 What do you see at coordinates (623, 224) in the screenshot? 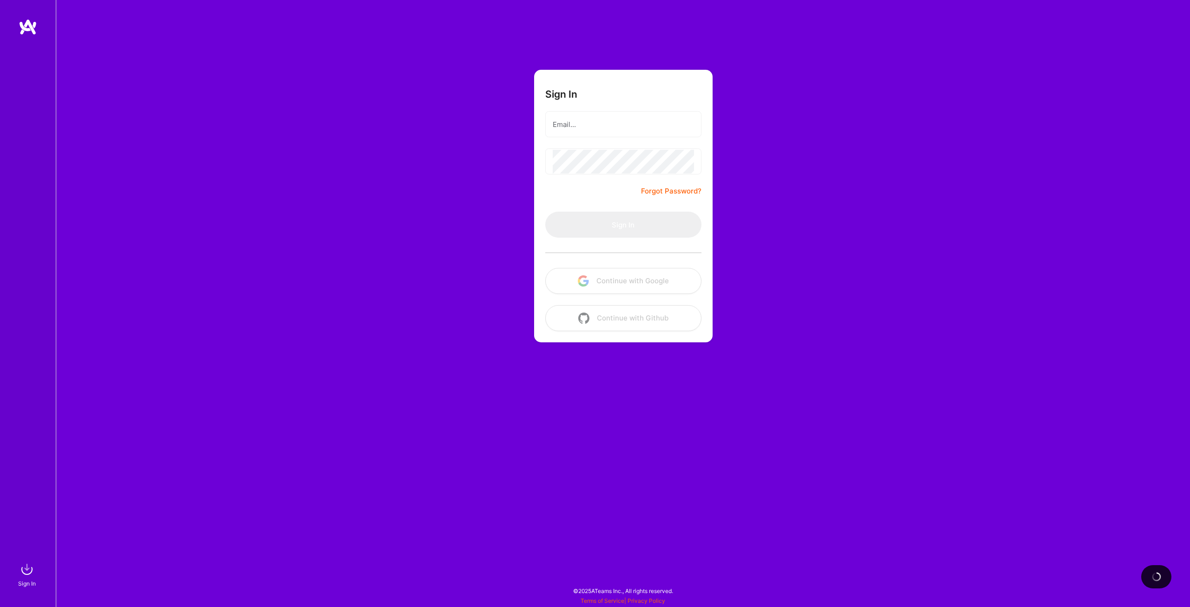
I see `button: Sign In` at bounding box center [623, 224].